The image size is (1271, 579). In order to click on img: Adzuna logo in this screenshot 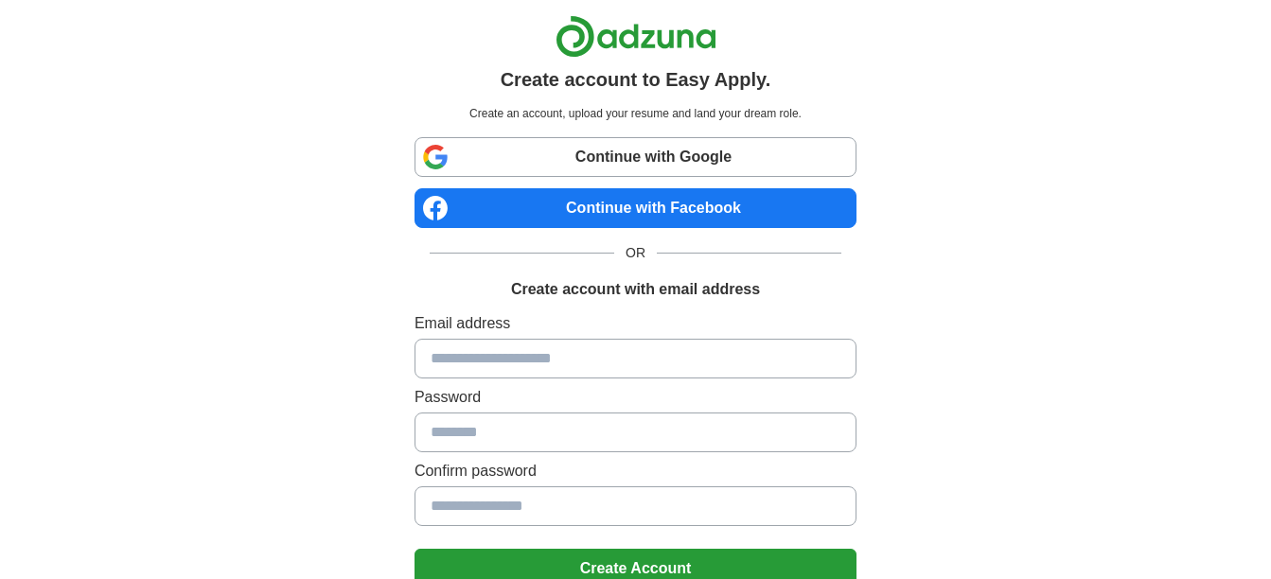, I will do `click(636, 36)`.